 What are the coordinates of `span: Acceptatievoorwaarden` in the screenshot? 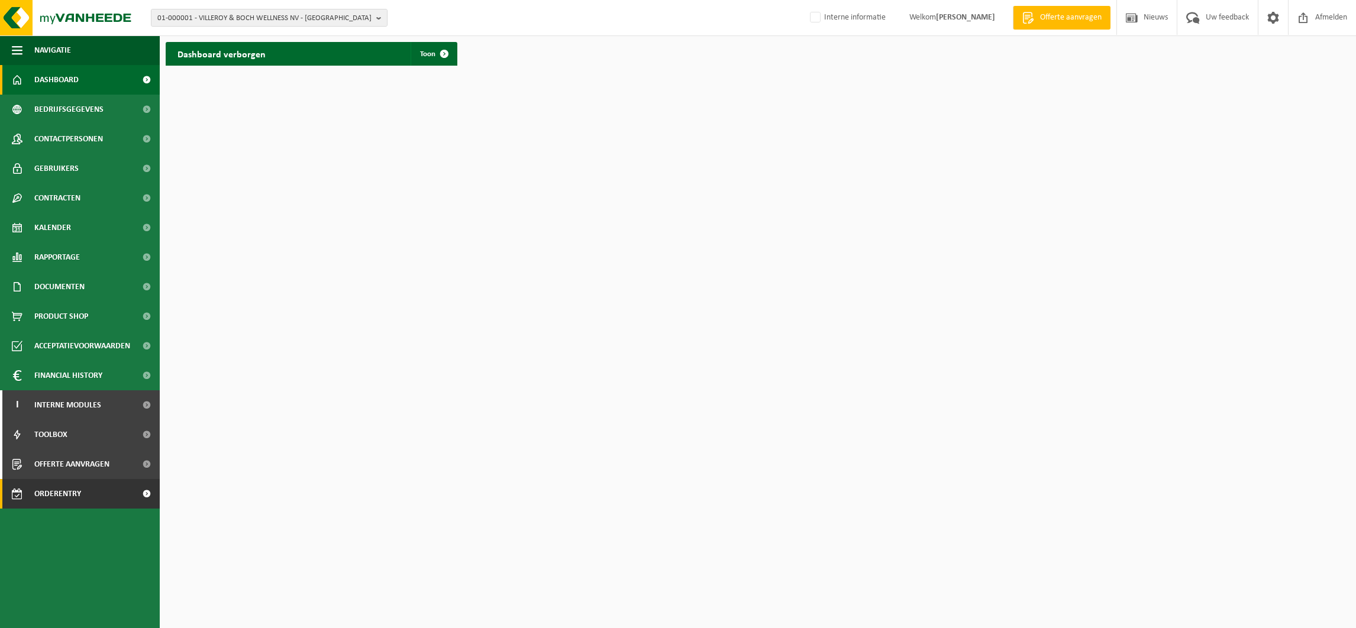 It's located at (82, 346).